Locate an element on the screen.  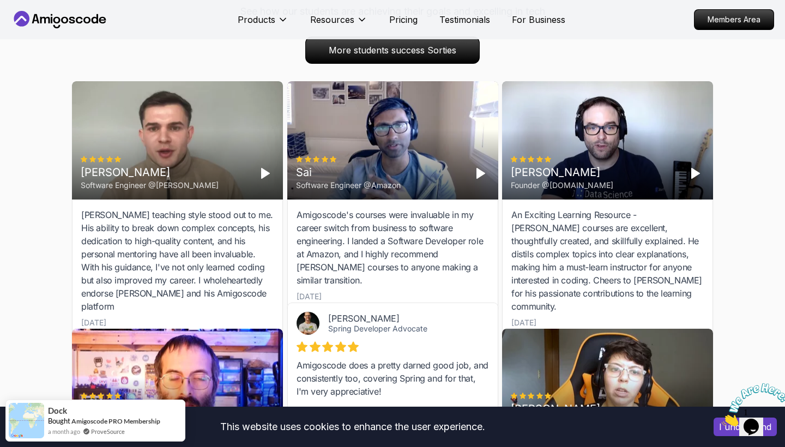
div: CloseChat attention grabber is located at coordinates (34, 26).